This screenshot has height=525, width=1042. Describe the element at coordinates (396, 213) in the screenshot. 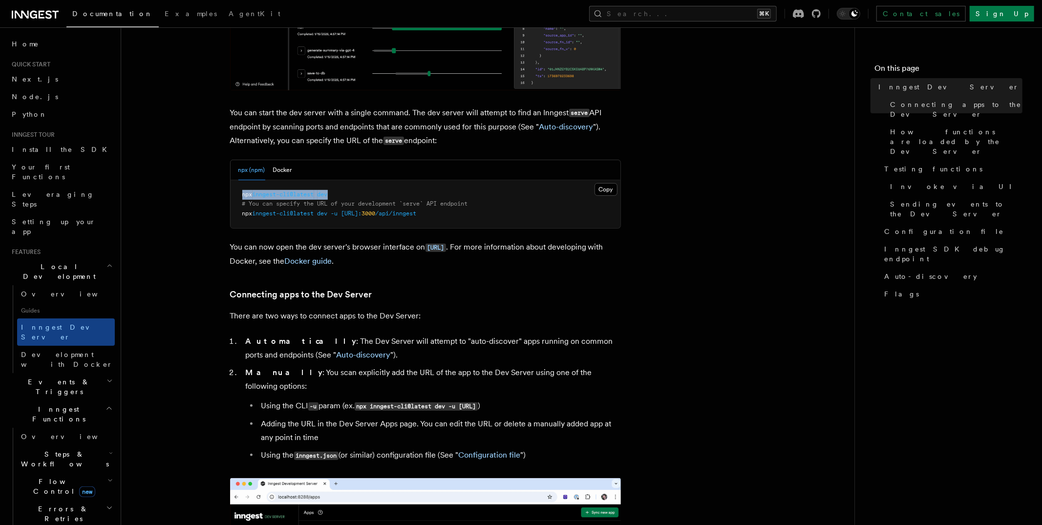

I see `span: /api/inngest` at that location.